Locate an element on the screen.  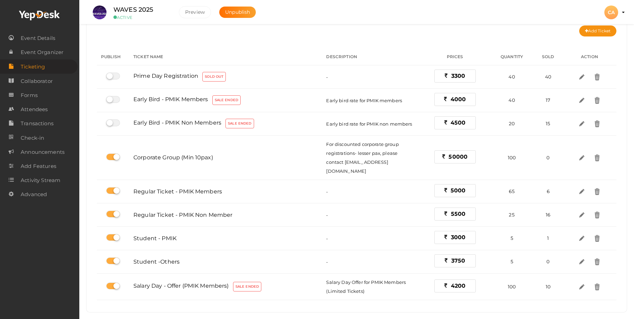
small: ACTIVE is located at coordinates (141, 17).